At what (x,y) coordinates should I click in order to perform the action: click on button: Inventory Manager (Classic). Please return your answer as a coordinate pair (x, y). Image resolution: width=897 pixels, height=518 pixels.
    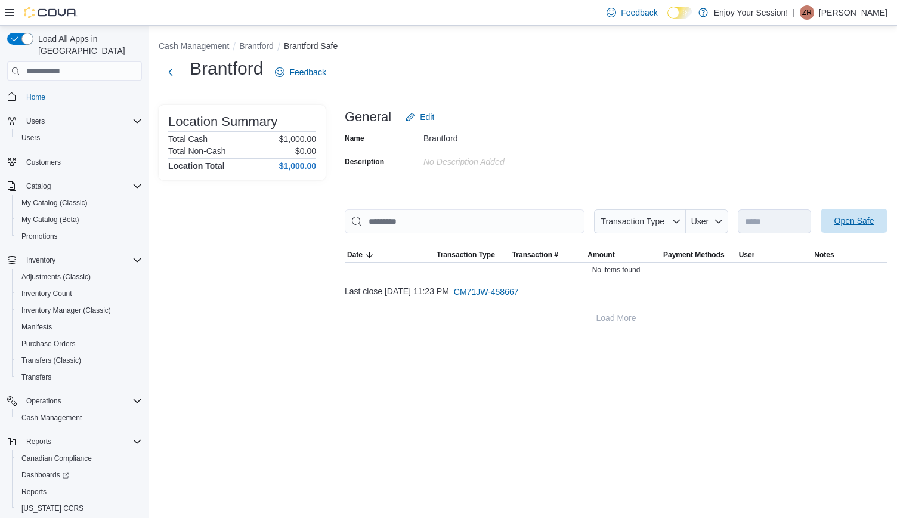
    Looking at the image, I should click on (79, 310).